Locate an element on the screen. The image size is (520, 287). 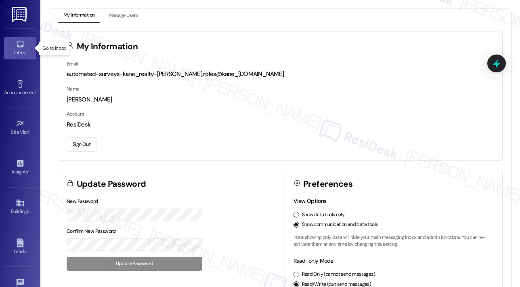
label: New Password is located at coordinates (82, 201).